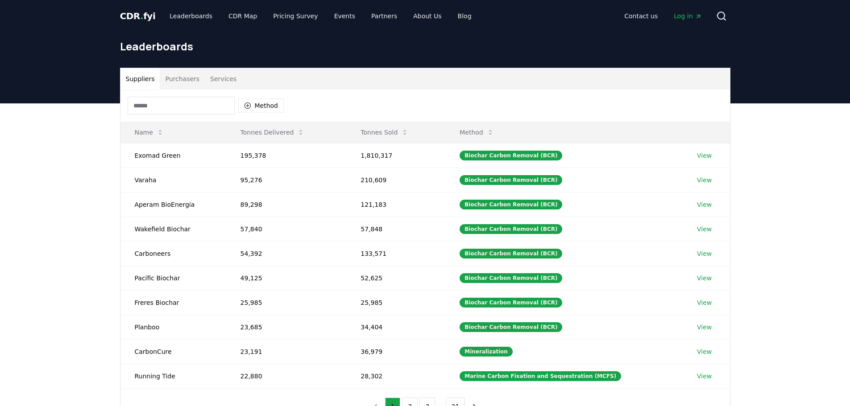 The image size is (850, 406). I want to click on button: Services, so click(223, 79).